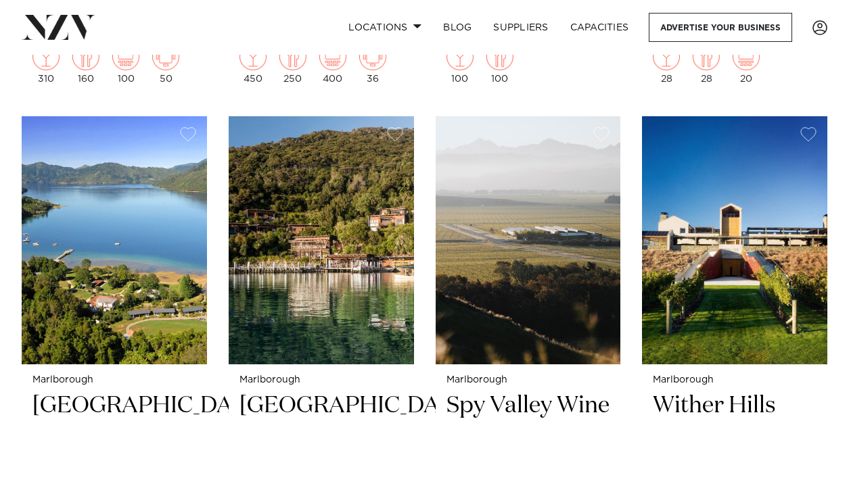 The image size is (849, 490). What do you see at coordinates (520, 27) in the screenshot?
I see `a: SUPPLIERS` at bounding box center [520, 27].